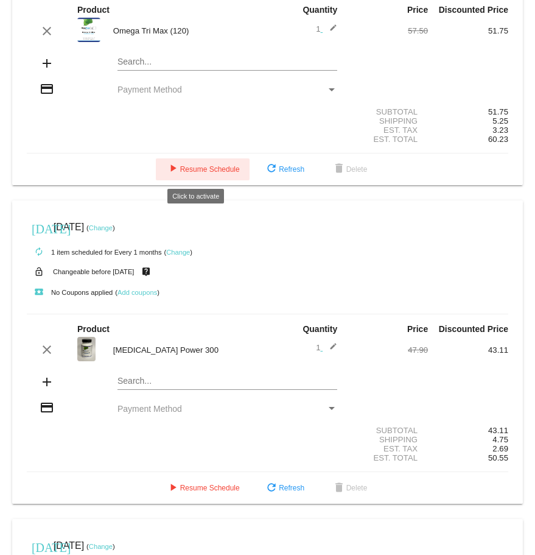  I want to click on div: 47.90, so click(388, 350).